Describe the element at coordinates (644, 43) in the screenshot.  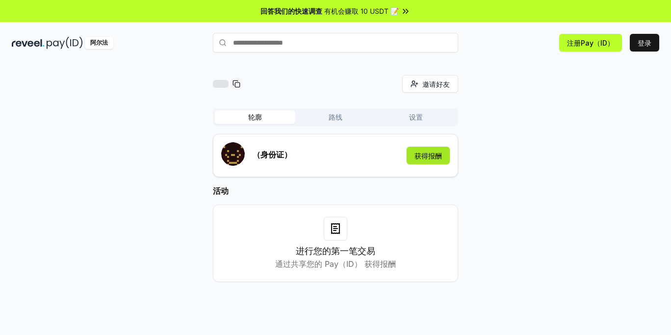
I see `button: 登录` at that location.